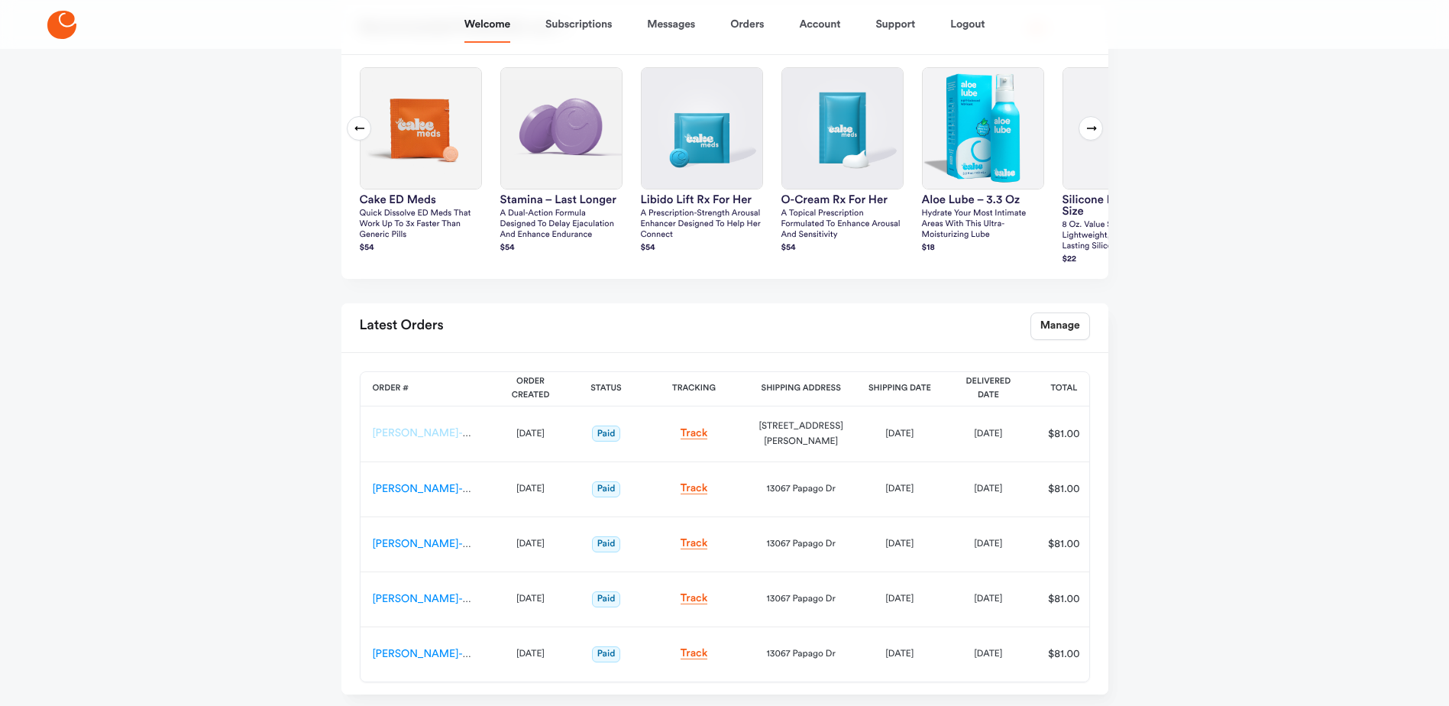 Image resolution: width=1449 pixels, height=706 pixels. I want to click on th: Delivered Date, so click(988, 389).